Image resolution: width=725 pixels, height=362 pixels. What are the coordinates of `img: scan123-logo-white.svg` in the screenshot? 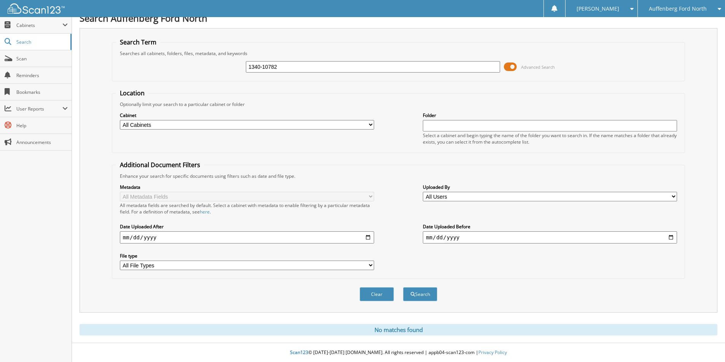 It's located at (36, 8).